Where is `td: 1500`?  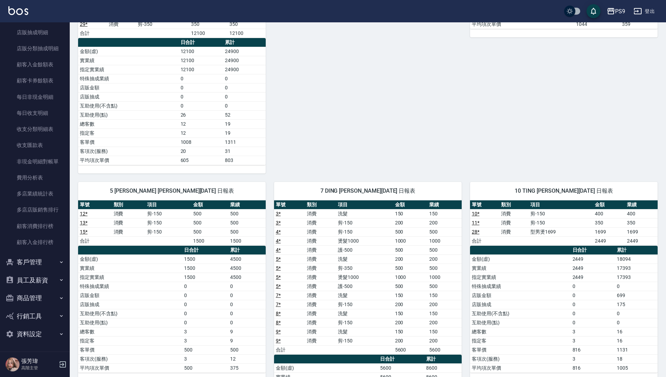 td: 1500 is located at coordinates (247, 241).